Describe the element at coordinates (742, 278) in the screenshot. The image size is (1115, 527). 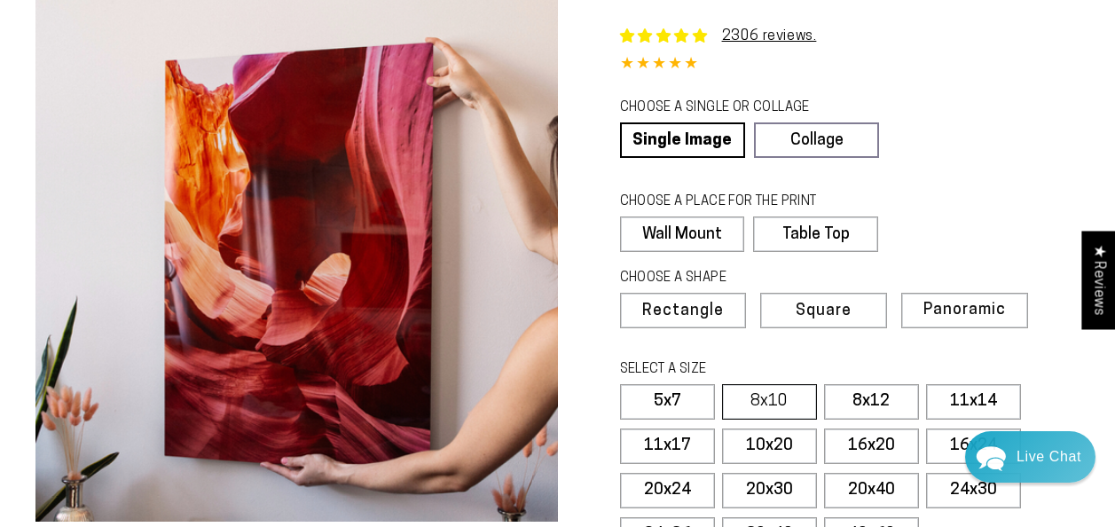
I see `legend: CHOOSE A SHAPE` at that location.